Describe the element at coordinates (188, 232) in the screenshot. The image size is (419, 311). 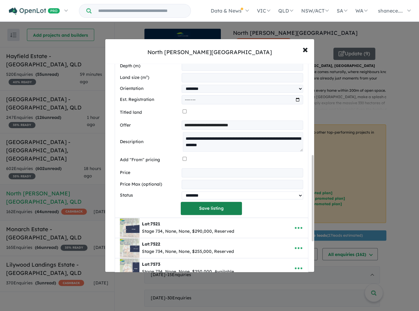
I see `div: Stage 734, None, None, $290,000, Reserved` at that location.